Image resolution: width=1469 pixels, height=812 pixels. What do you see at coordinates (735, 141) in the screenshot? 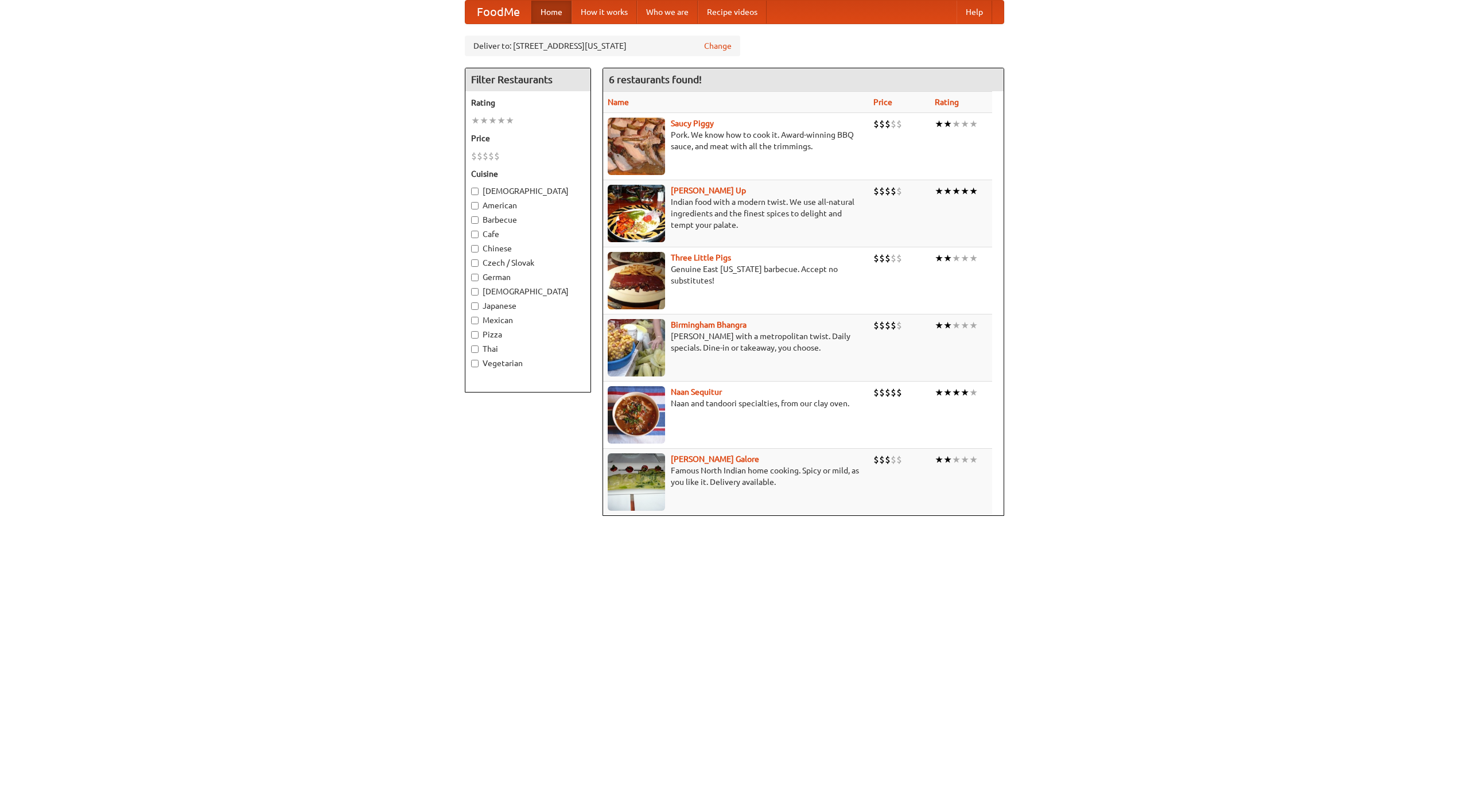
I see `p: Pork. We know how to cook it. Award-winning BBQ sauce, and meat with all the trimmings.` at bounding box center [735, 141].